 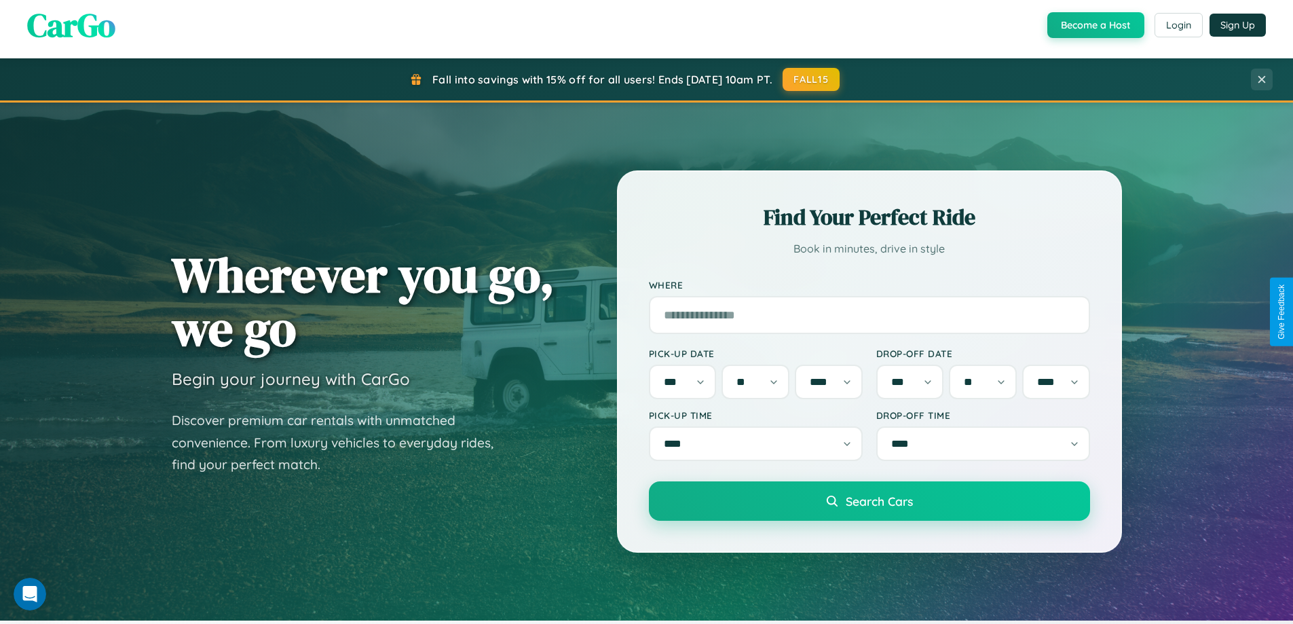 I want to click on h1: Wherever you go, we go, so click(x=363, y=301).